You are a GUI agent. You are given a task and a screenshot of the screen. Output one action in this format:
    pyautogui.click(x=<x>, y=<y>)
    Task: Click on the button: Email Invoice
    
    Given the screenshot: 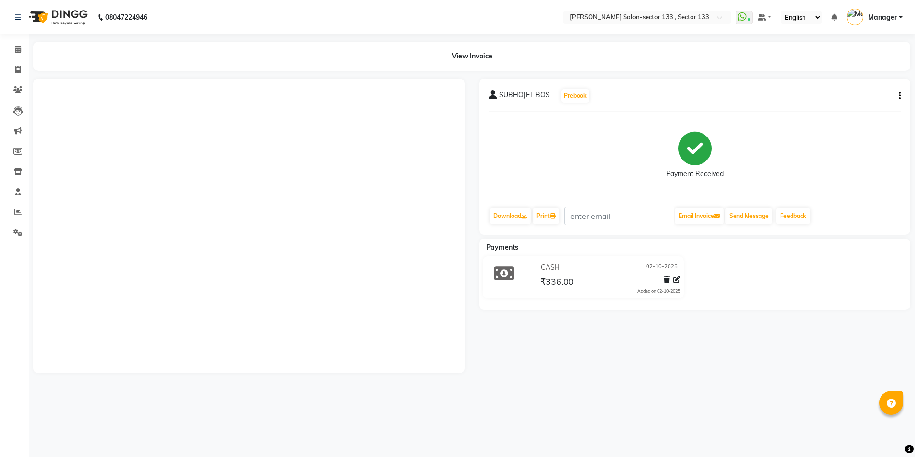 What is the action you would take?
    pyautogui.click(x=699, y=216)
    